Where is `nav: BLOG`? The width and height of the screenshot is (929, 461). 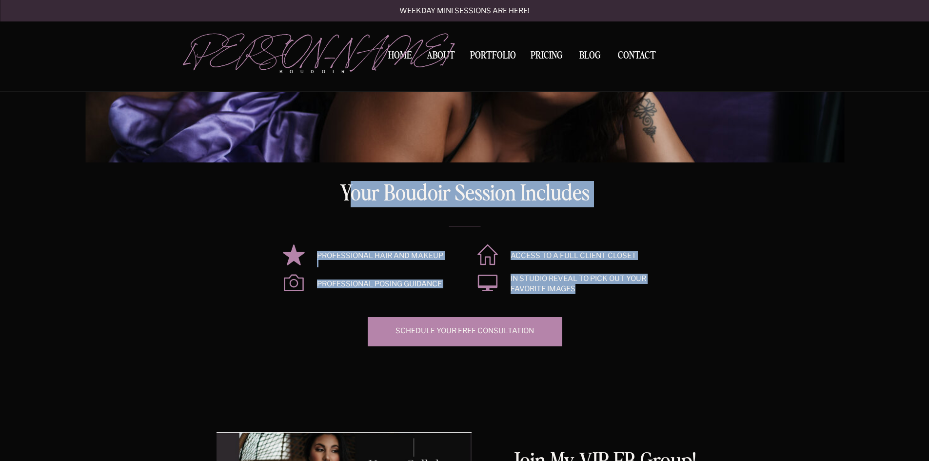
nav: BLOG is located at coordinates (590, 55).